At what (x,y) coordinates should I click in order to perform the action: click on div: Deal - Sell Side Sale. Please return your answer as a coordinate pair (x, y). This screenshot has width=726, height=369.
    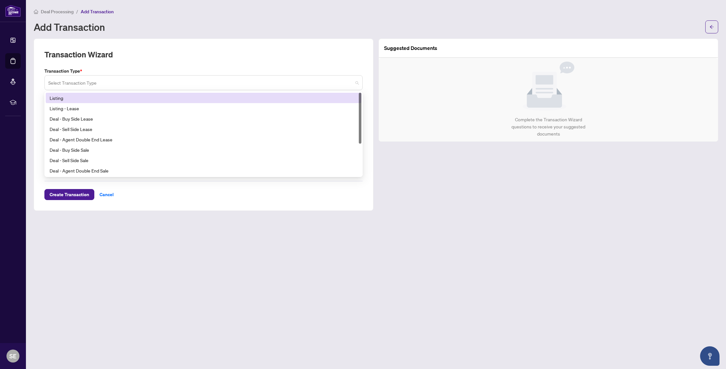
    Looking at the image, I should click on (204, 160).